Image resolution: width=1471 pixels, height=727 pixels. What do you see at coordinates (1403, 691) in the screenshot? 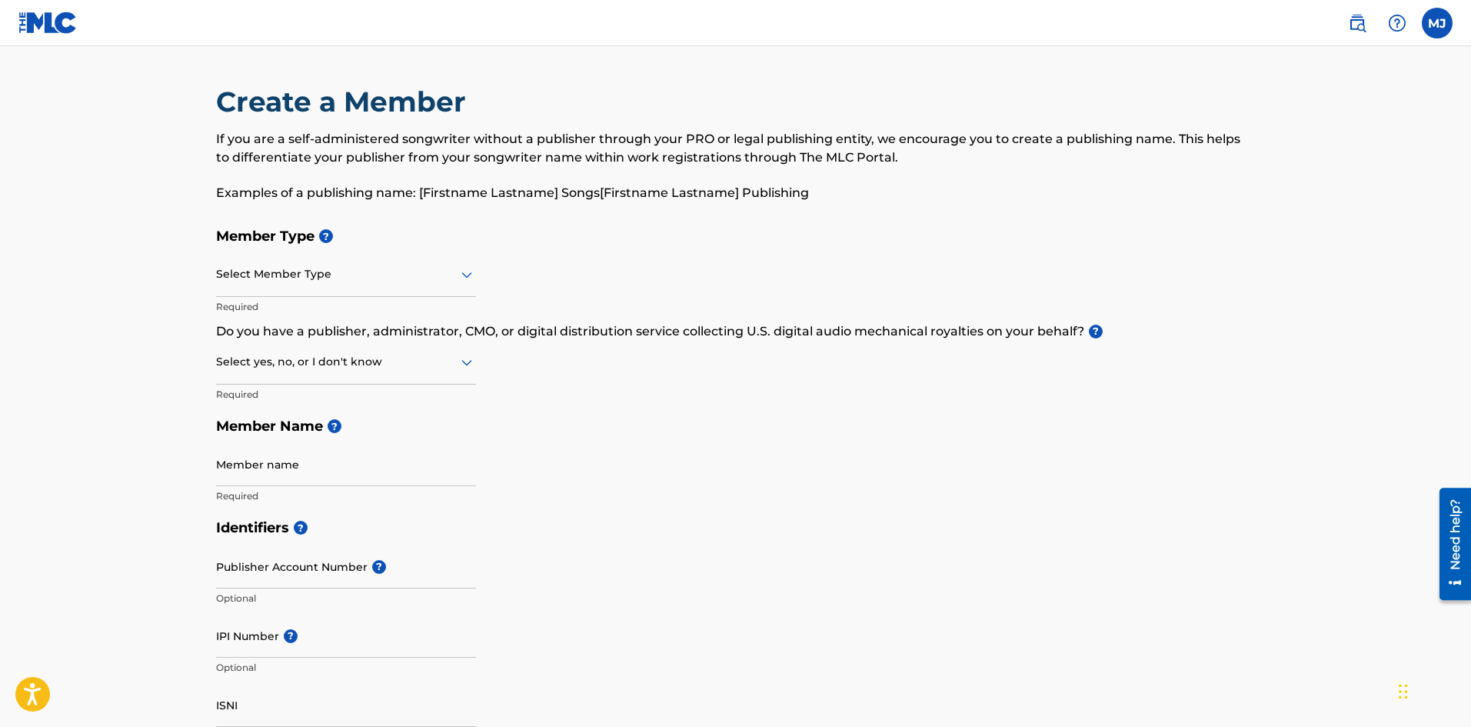
I see `div: Drag` at bounding box center [1403, 691].